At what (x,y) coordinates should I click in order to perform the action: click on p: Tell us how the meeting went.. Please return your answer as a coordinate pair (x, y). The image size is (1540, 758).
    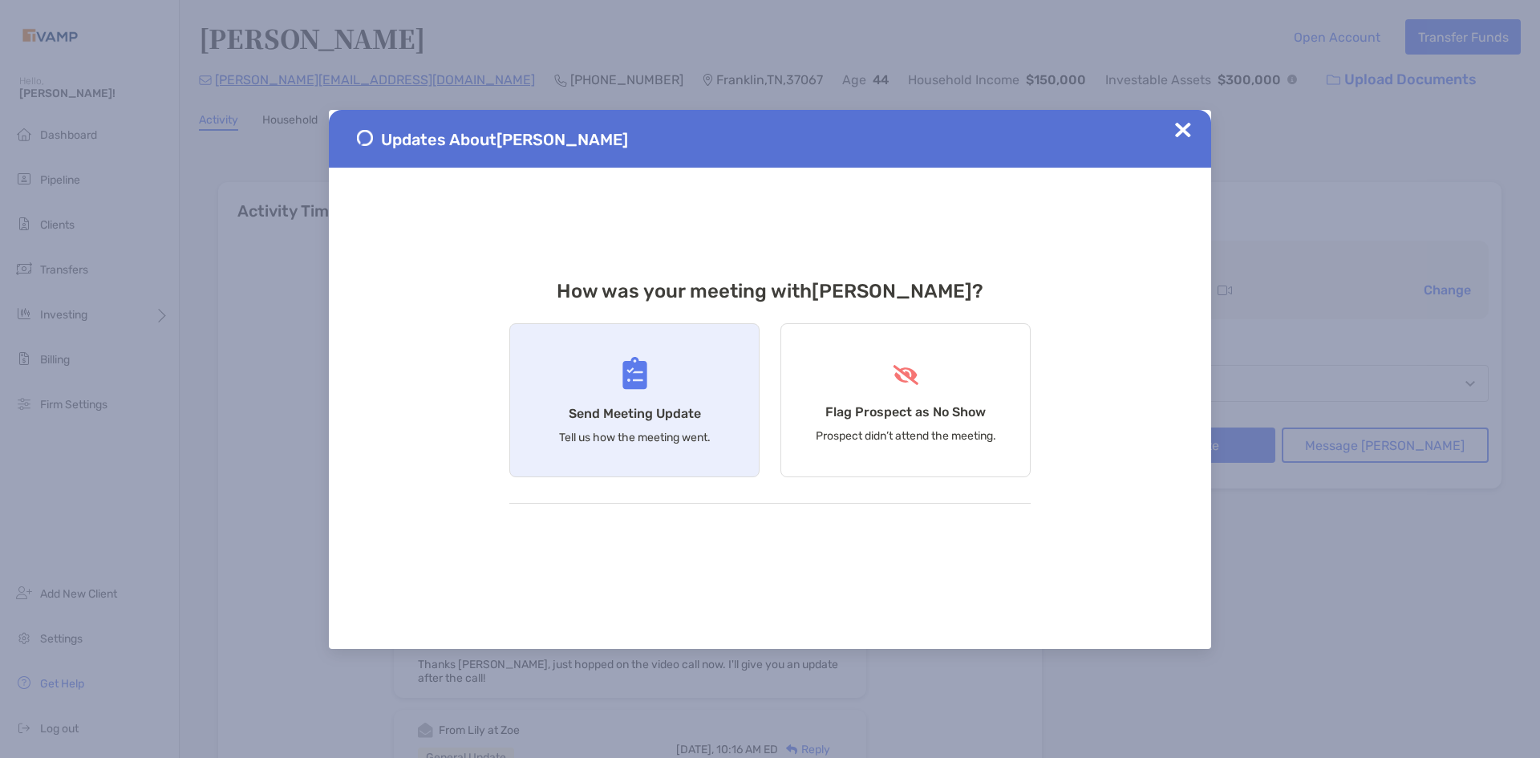
    Looking at the image, I should click on (634, 437).